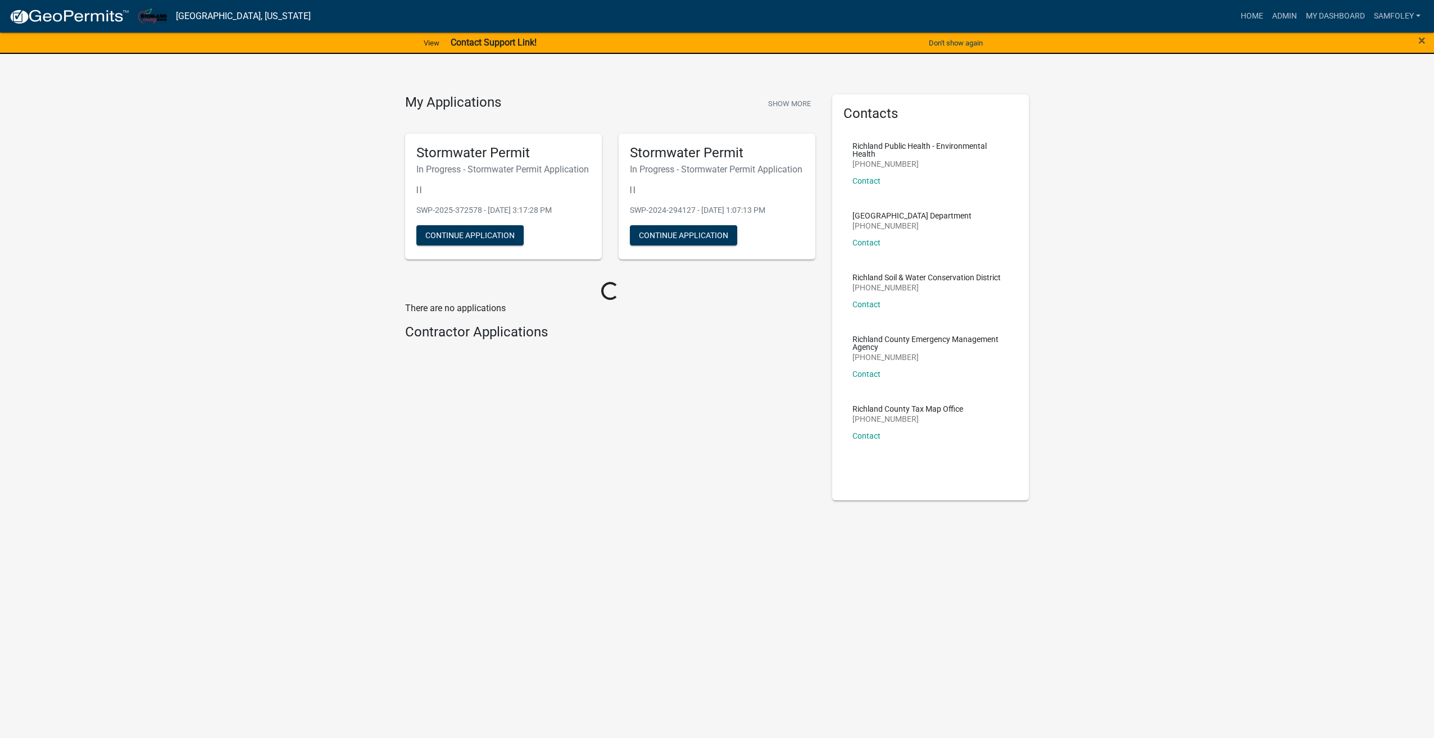 This screenshot has width=1434, height=738. I want to click on p: Richland County Emergency Management Agency, so click(931, 343).